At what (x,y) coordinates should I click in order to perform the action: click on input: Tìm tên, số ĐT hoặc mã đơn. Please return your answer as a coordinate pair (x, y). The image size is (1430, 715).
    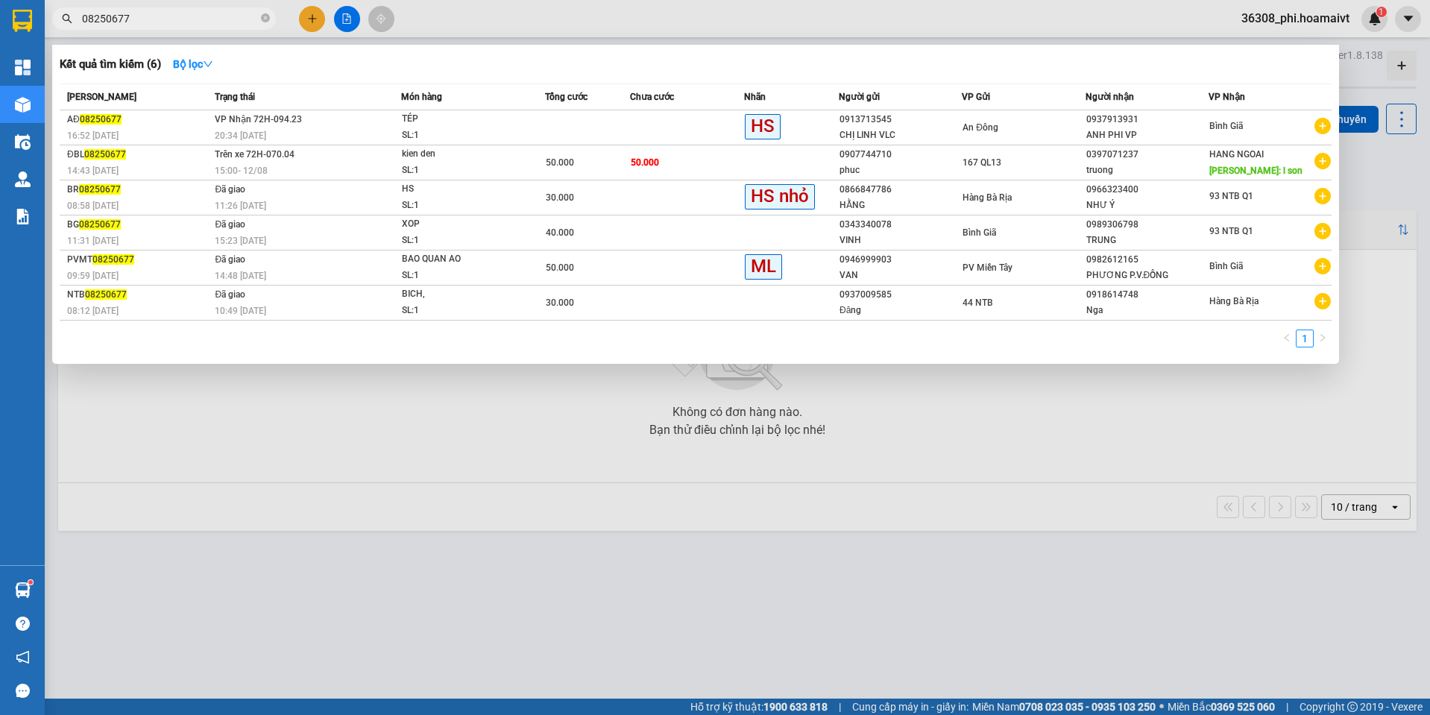
    Looking at the image, I should click on (170, 19).